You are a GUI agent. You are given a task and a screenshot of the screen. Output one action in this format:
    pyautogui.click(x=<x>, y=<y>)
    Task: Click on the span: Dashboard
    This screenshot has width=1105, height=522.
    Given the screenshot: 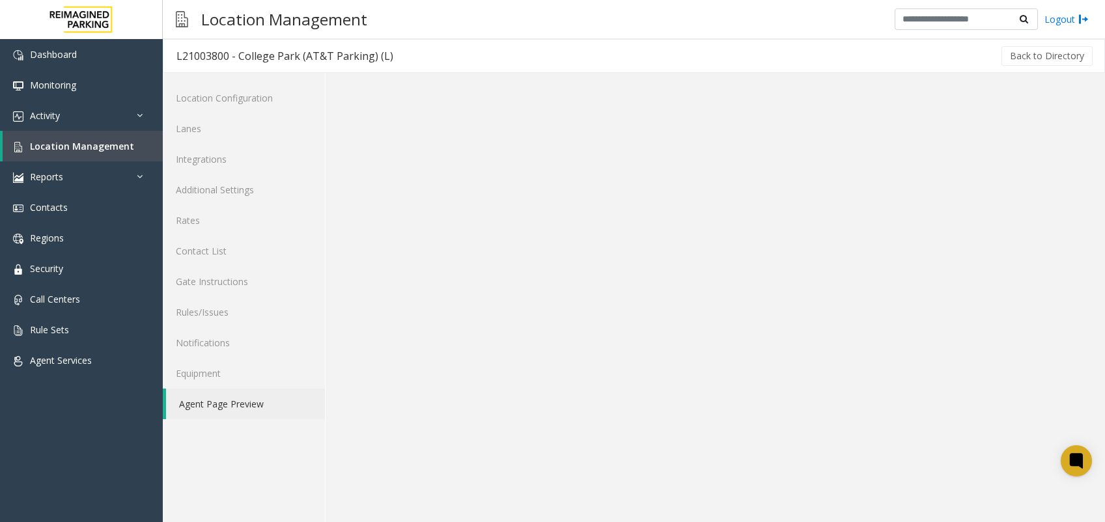 What is the action you would take?
    pyautogui.click(x=53, y=54)
    